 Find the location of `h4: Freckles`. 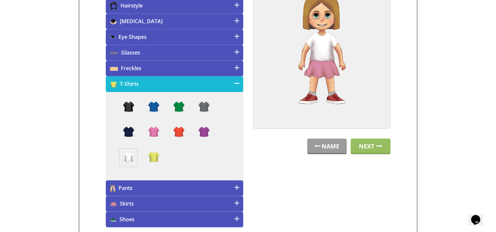

h4: Freckles is located at coordinates (174, 69).